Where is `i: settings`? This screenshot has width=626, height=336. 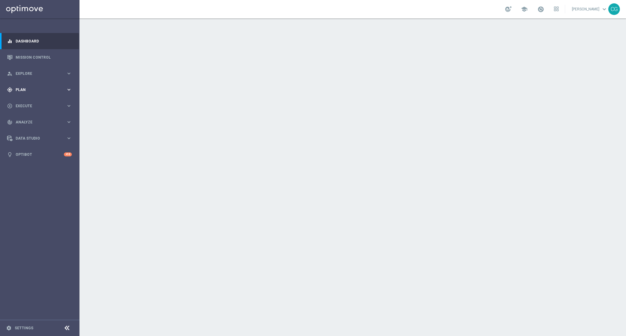
i: settings is located at coordinates (9, 329).